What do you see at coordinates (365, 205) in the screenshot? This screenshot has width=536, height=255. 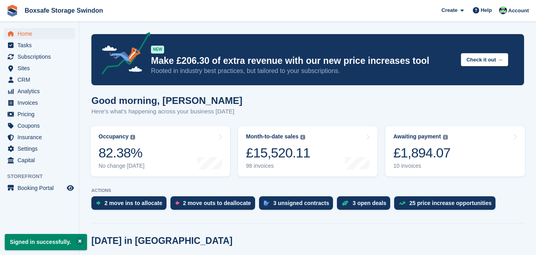 I see `a: 3 open deals` at bounding box center [365, 205].